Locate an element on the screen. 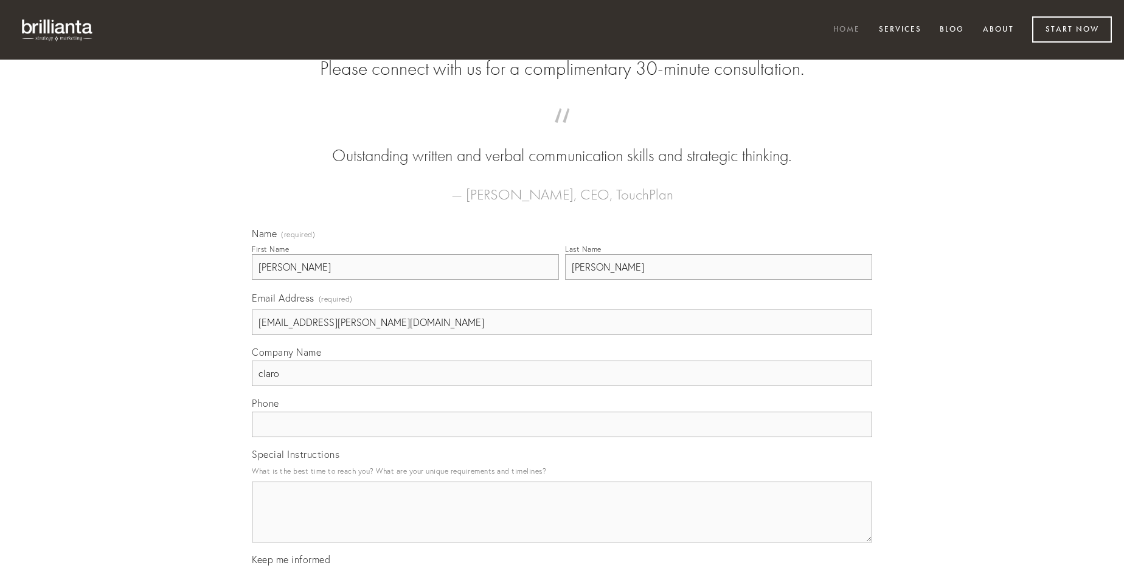 The height and width of the screenshot is (571, 1124). div: Last Name is located at coordinates (583, 249).